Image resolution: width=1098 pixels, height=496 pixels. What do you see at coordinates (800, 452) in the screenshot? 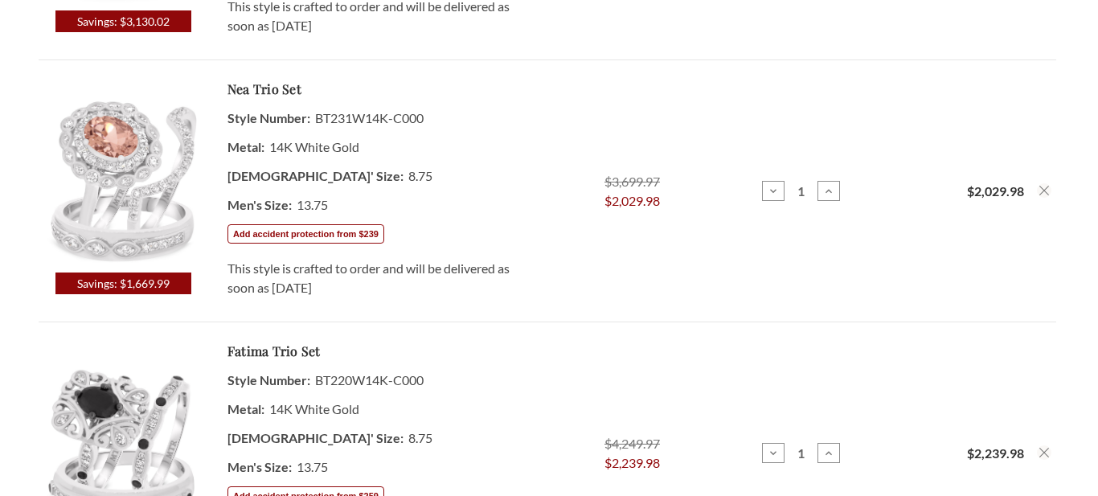
I see `input: Fatima 1 3/4 ct tw. Oval Solitaire Trio Set 14K White Gold` at bounding box center [800, 452].